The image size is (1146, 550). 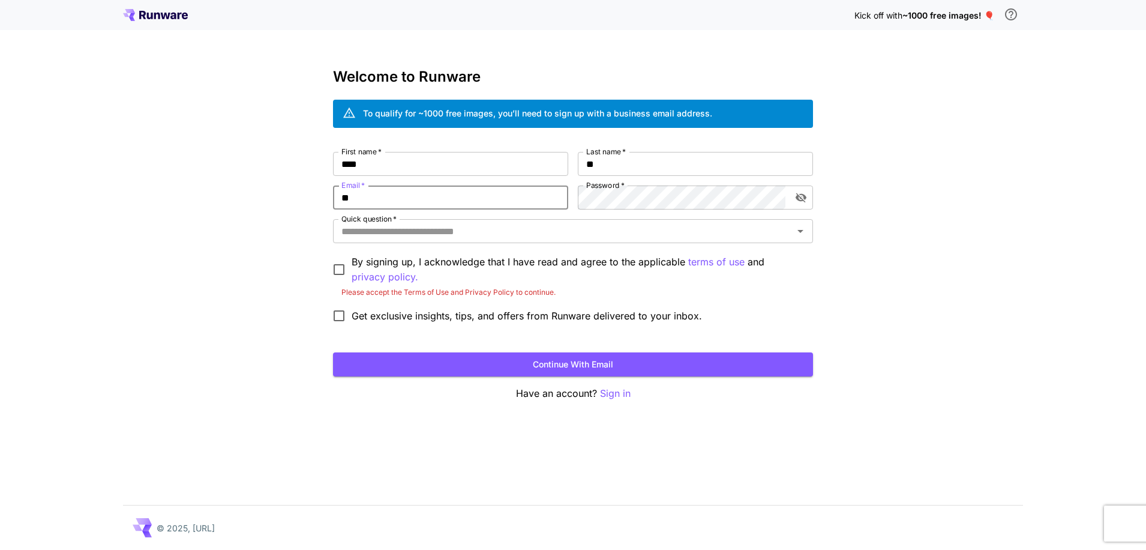 What do you see at coordinates (801, 231) in the screenshot?
I see `button: Open` at bounding box center [801, 231].